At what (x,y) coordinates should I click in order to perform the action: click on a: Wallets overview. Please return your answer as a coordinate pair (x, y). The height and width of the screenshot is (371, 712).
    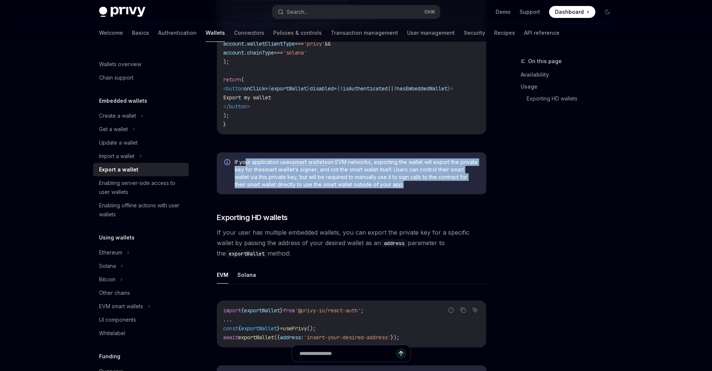
    Looking at the image, I should click on (141, 64).